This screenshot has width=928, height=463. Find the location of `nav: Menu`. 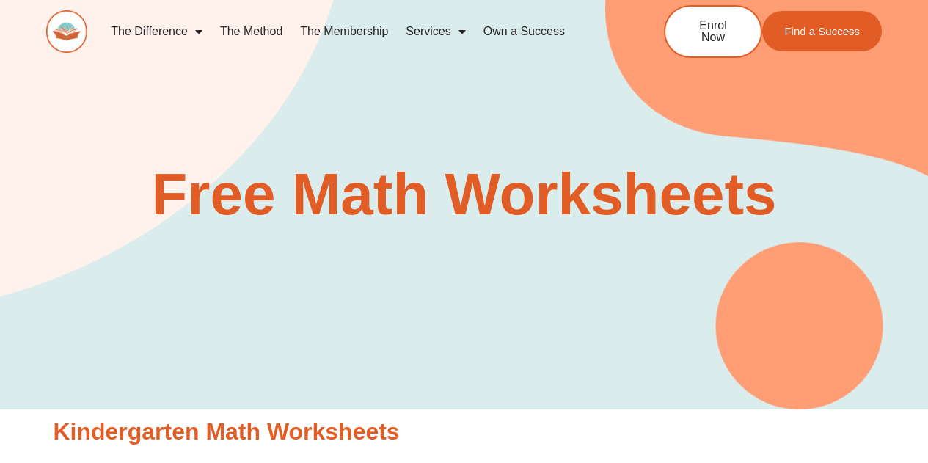

nav: Menu is located at coordinates (359, 32).